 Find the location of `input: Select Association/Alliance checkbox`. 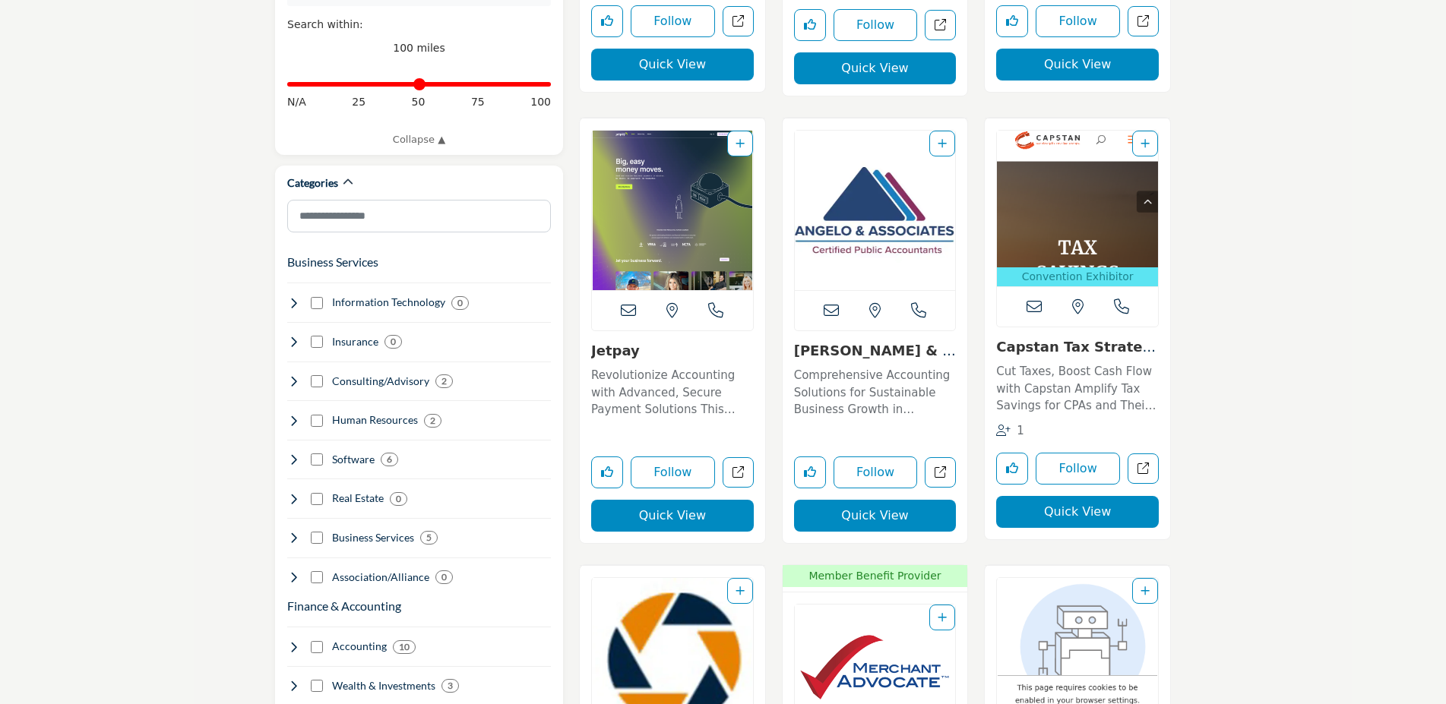

input: Select Association/Alliance checkbox is located at coordinates (317, 577).